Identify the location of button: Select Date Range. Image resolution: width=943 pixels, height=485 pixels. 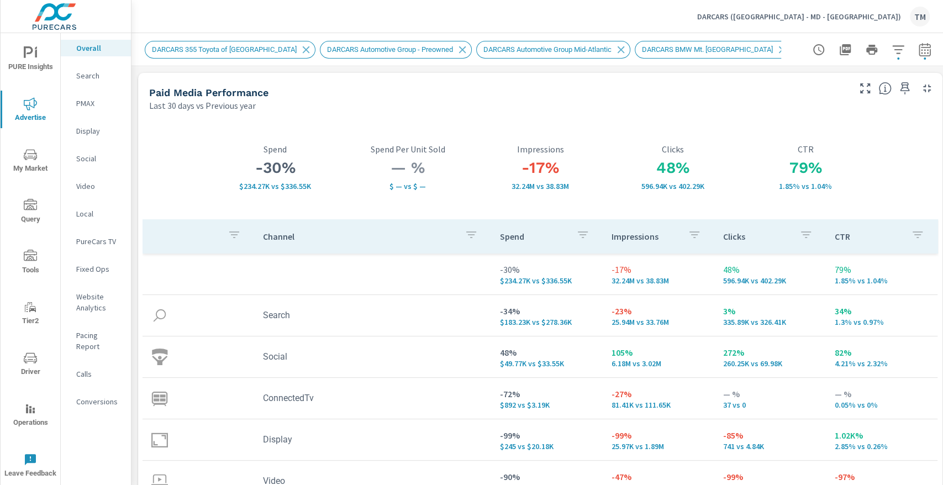
(925, 50).